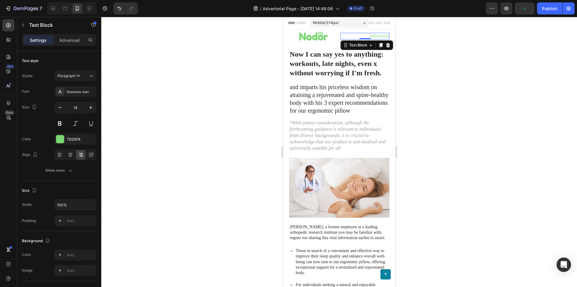 The width and height of the screenshot is (577, 287). What do you see at coordinates (30, 155) in the screenshot?
I see `div: Align` at bounding box center [30, 155].